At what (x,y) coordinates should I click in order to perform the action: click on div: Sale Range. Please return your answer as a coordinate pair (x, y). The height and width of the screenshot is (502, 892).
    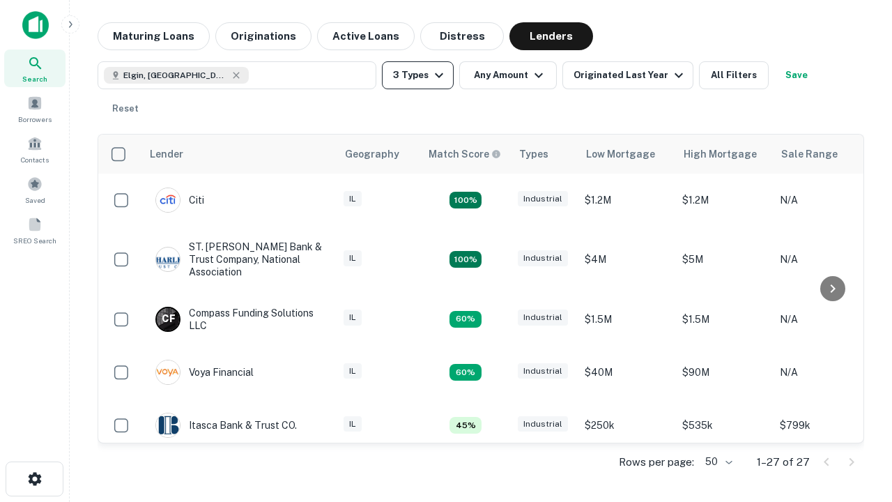
    Looking at the image, I should click on (809, 154).